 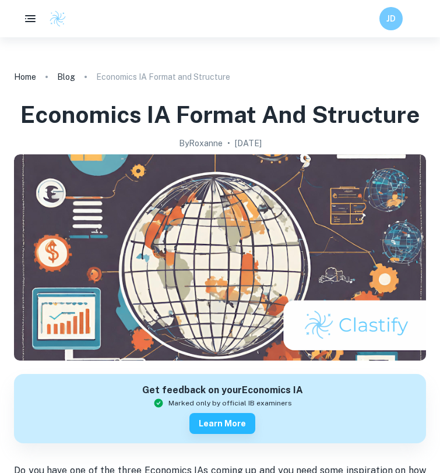 I want to click on h2: By Roxanne, so click(x=200, y=143).